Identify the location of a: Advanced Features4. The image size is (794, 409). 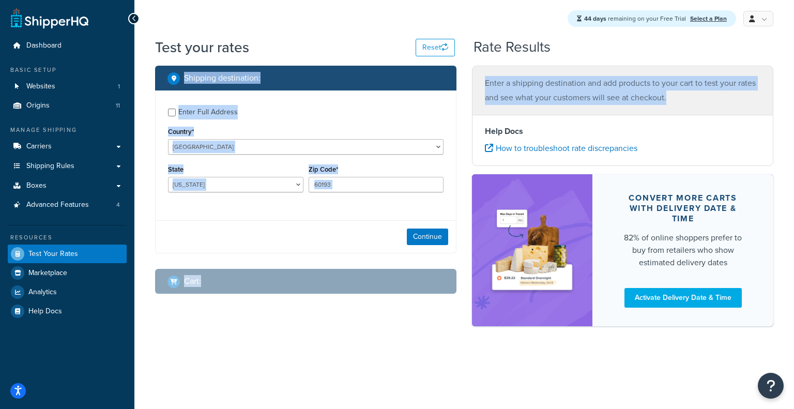
(67, 205).